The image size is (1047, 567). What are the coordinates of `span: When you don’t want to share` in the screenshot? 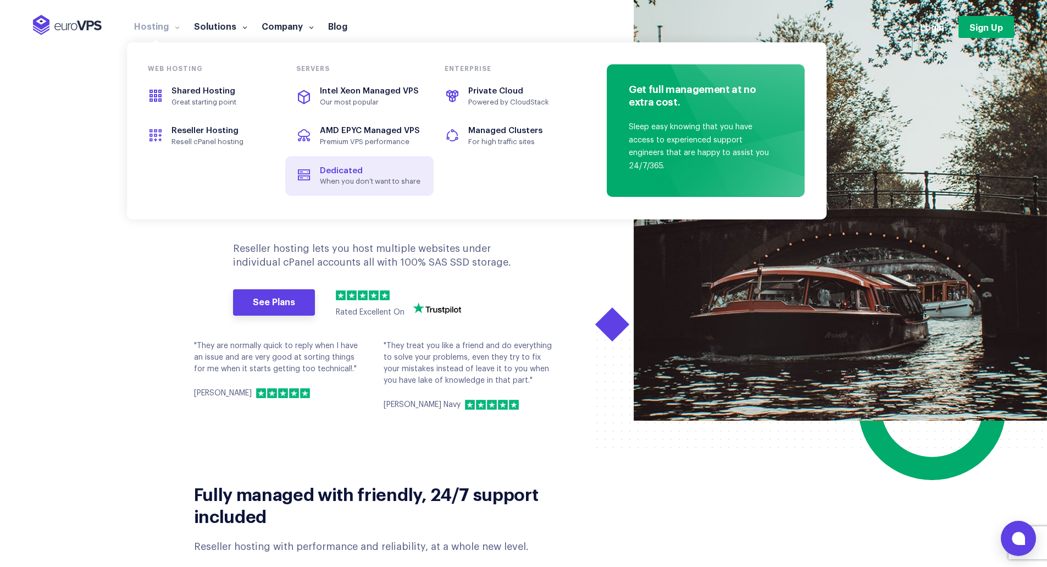 It's located at (371, 181).